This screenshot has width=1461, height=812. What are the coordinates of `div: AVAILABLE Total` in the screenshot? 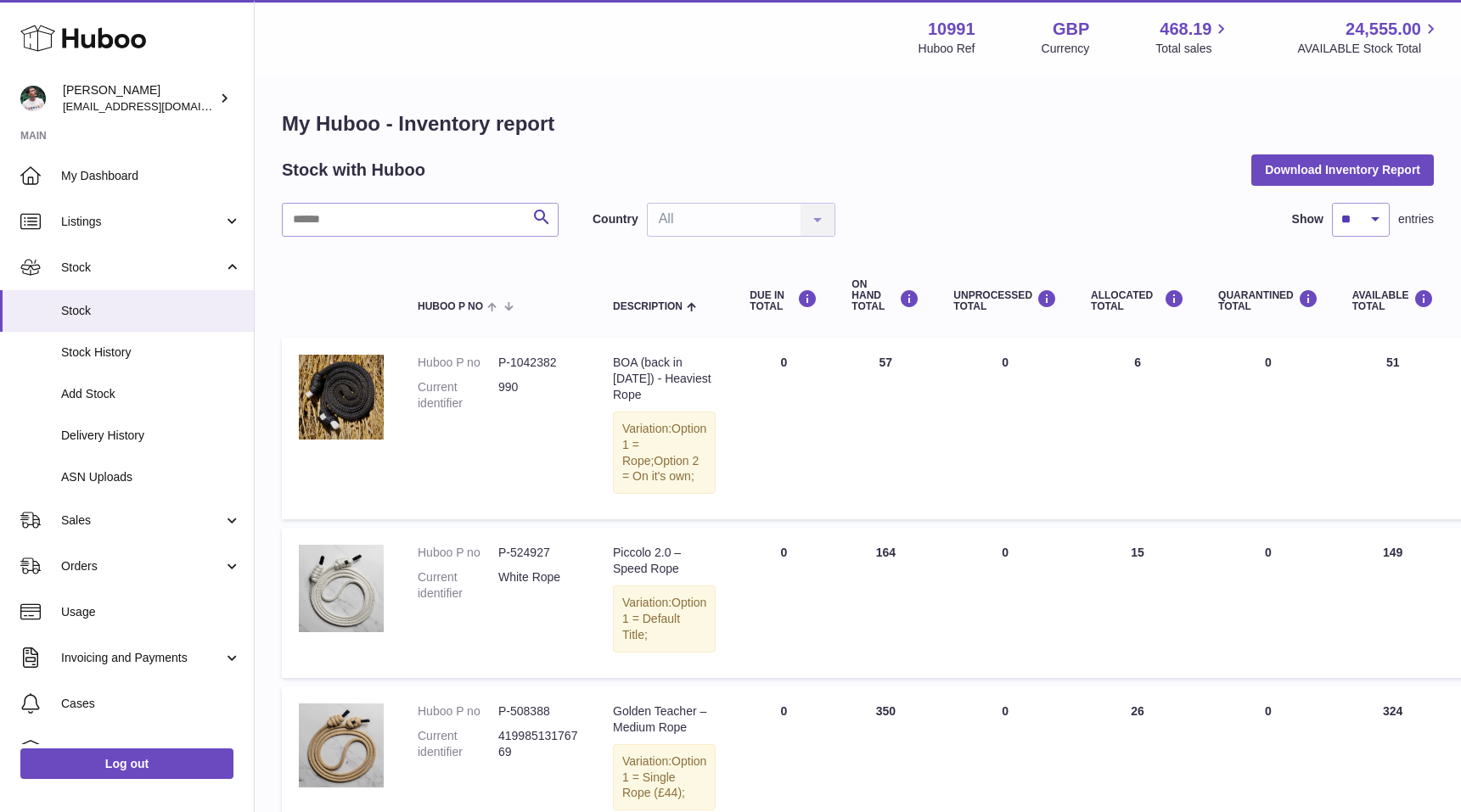 It's located at (1393, 301).